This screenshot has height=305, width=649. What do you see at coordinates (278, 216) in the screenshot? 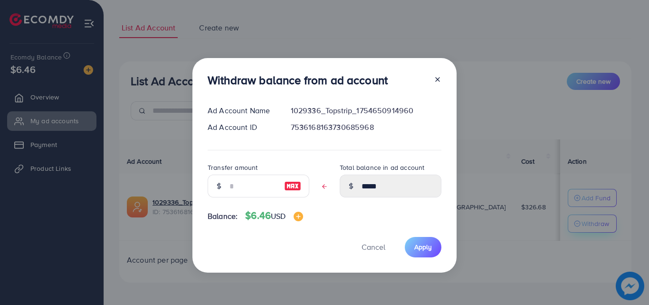
I see `span: USD` at bounding box center [278, 216].